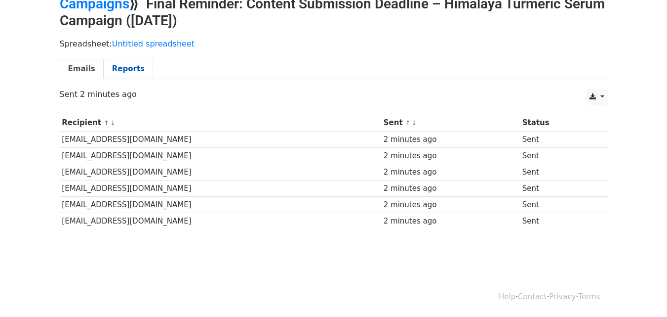 The height and width of the screenshot is (317, 667). I want to click on th: Sent, so click(450, 122).